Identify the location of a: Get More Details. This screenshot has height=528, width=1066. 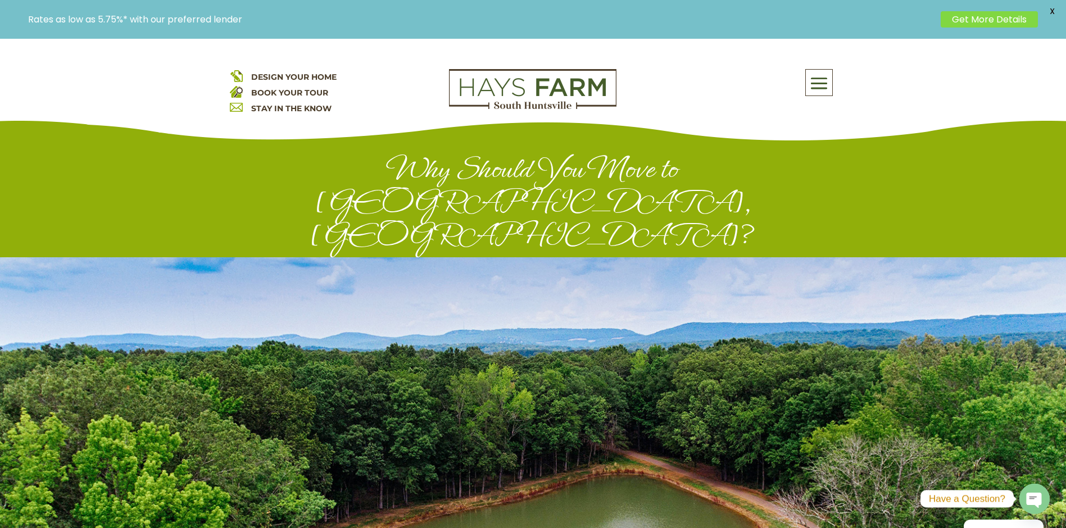
(989, 19).